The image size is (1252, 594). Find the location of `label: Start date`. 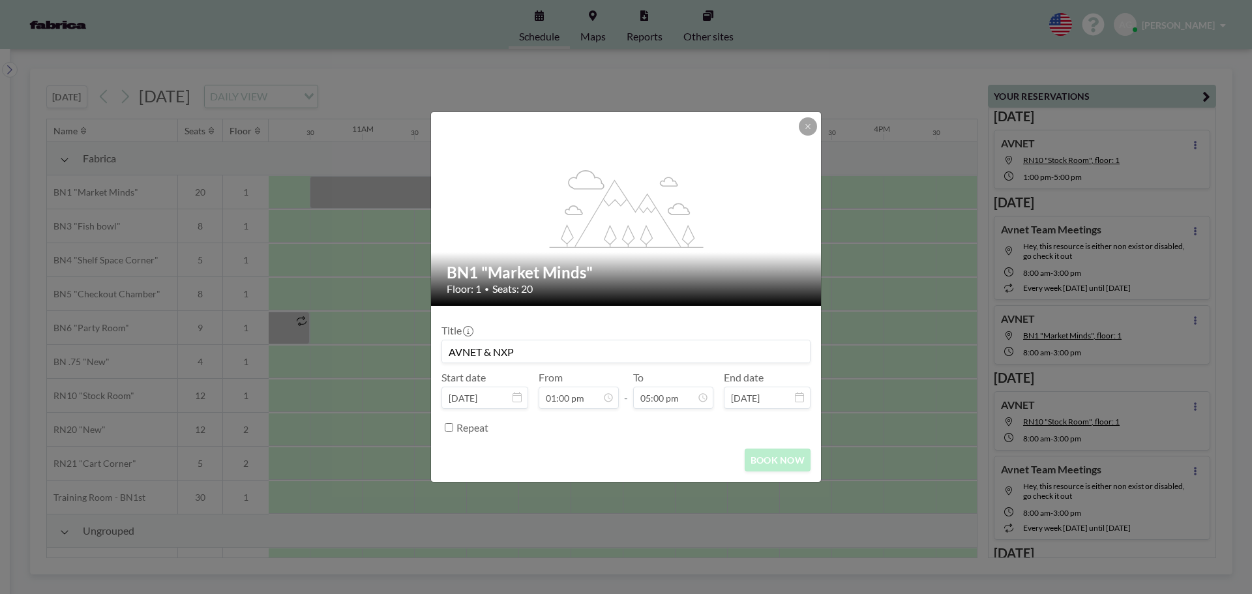

label: Start date is located at coordinates (464, 377).